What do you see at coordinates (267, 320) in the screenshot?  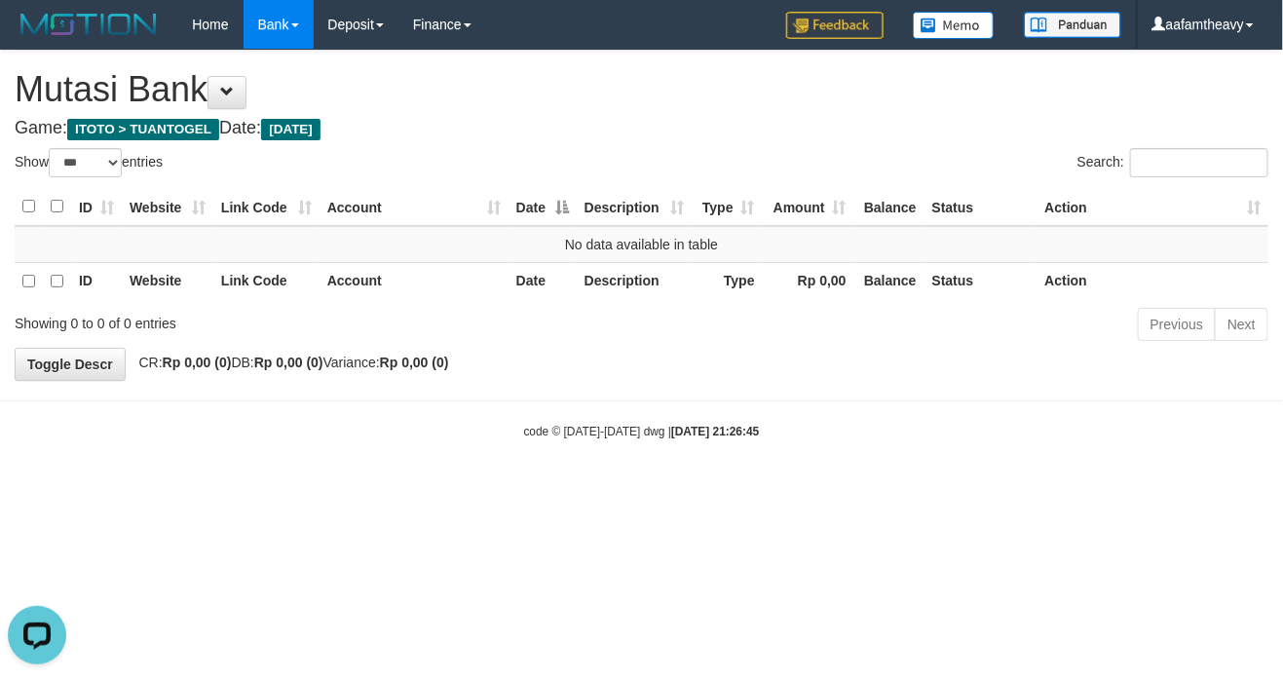 I see `div: Showing 0 to 0 of 0 entries` at bounding box center [267, 320].